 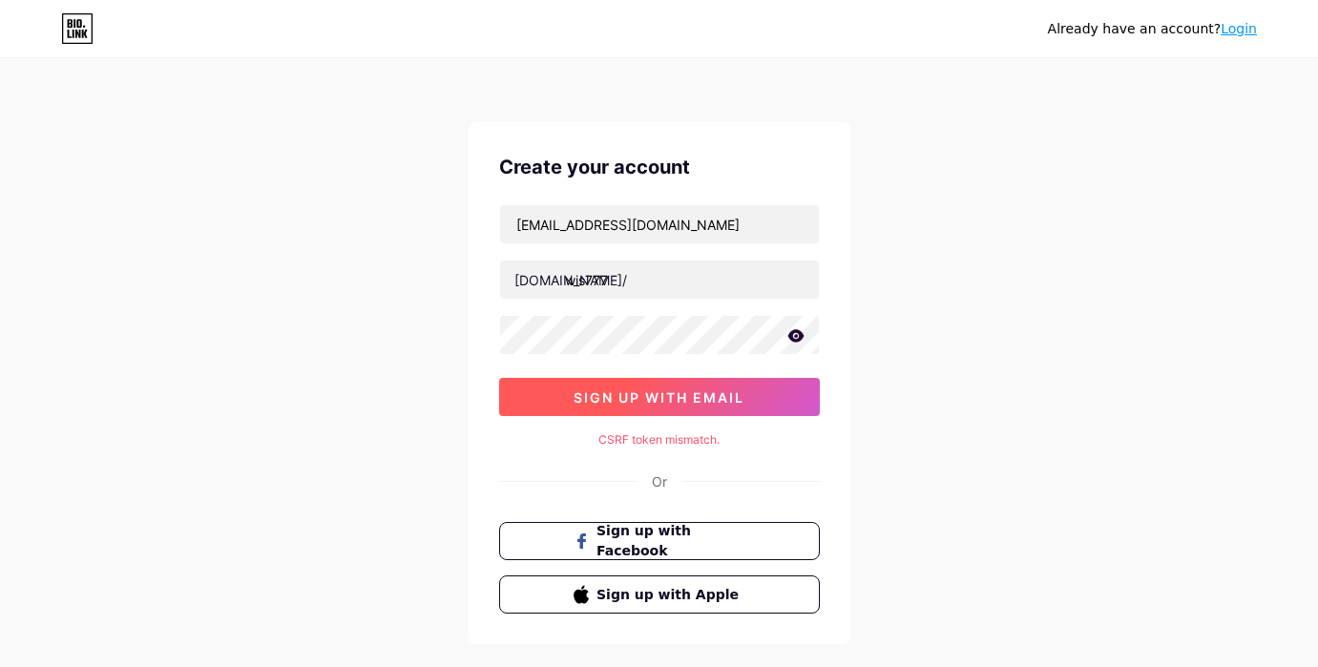 What do you see at coordinates (659, 541) in the screenshot?
I see `button: Sign up with Facebook` at bounding box center [659, 541].